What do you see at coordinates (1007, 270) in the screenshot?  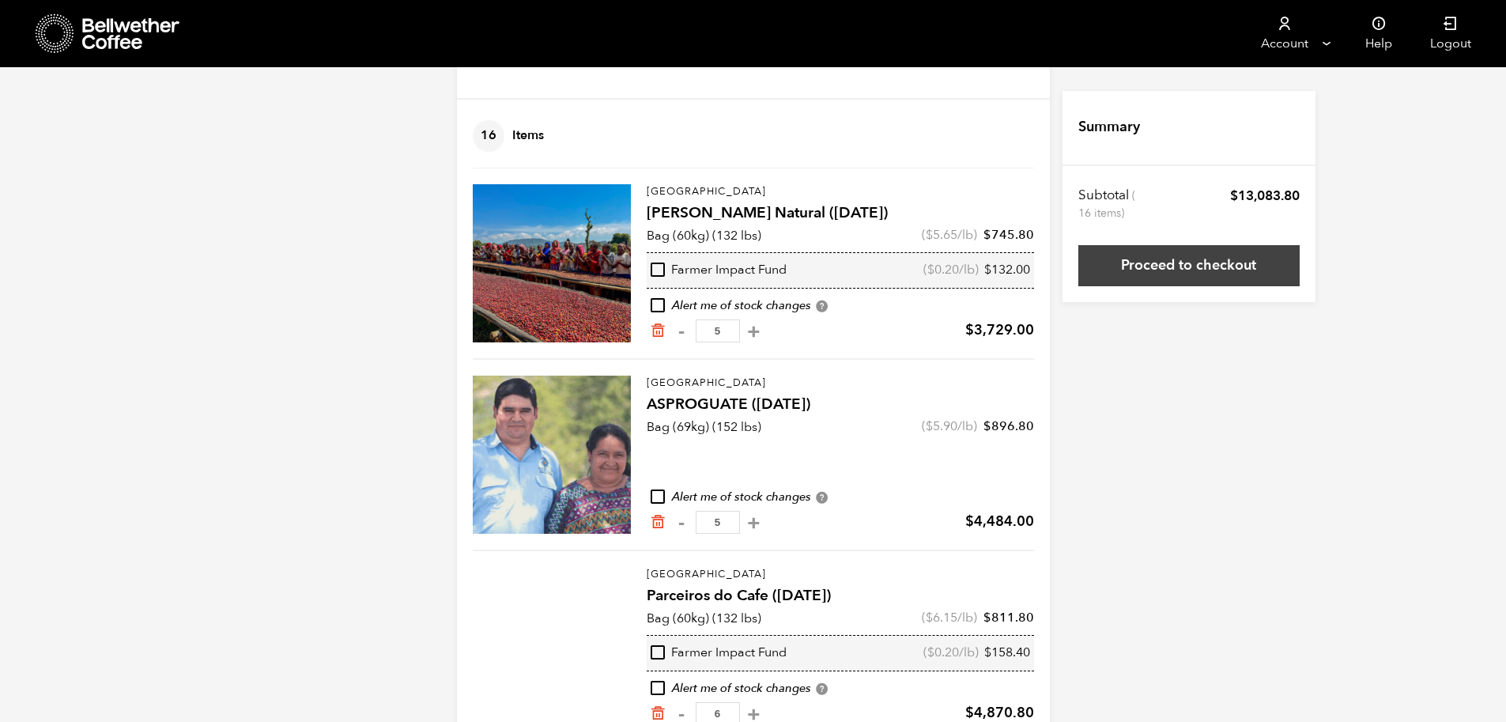 I see `bdi: 132.00` at bounding box center [1007, 270].